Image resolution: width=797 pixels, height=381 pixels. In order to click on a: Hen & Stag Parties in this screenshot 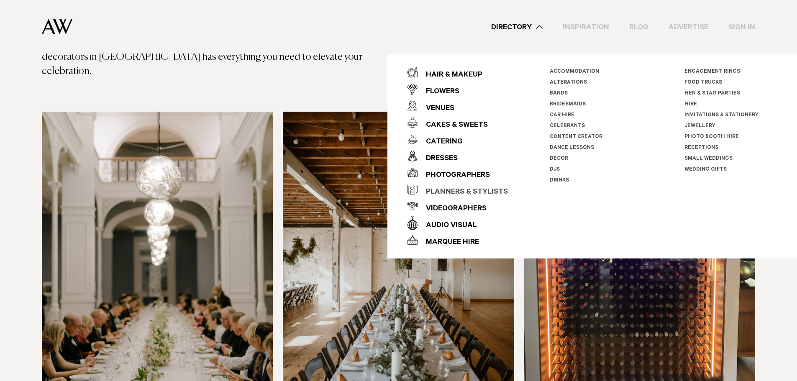, I will do `click(712, 94)`.